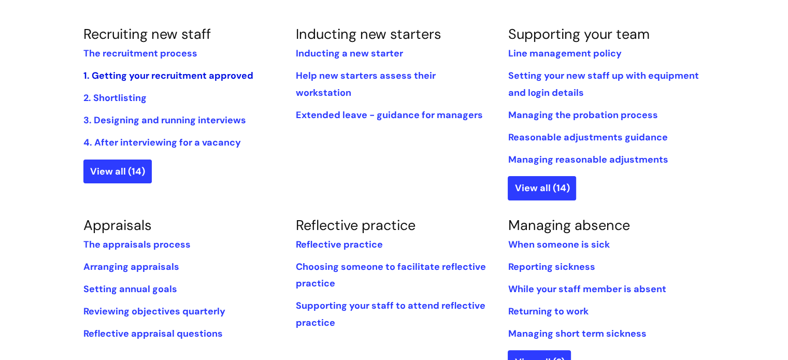  I want to click on a: Managing short term sickness, so click(577, 334).